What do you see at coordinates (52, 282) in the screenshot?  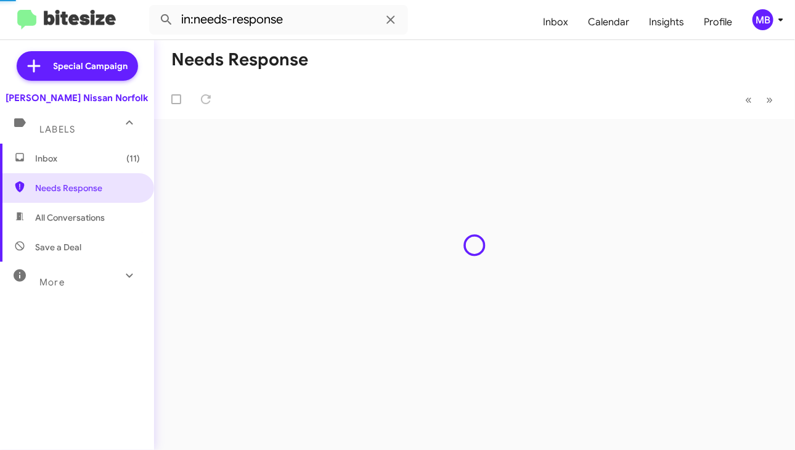 I see `span: More` at bounding box center [52, 282].